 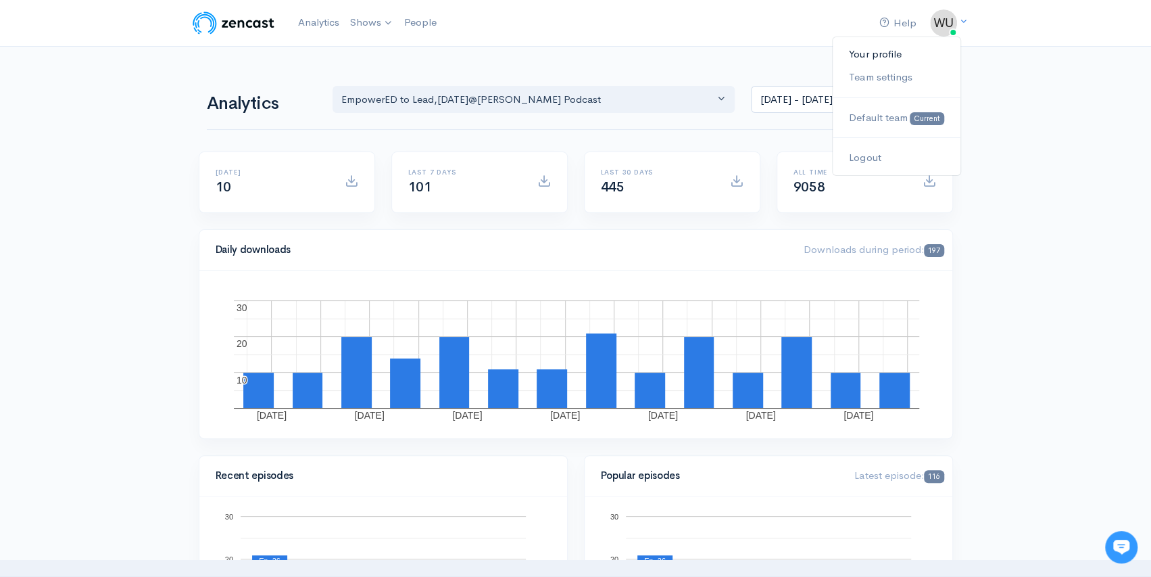 What do you see at coordinates (372, 23) in the screenshot?
I see `a: Shows` at bounding box center [372, 23].